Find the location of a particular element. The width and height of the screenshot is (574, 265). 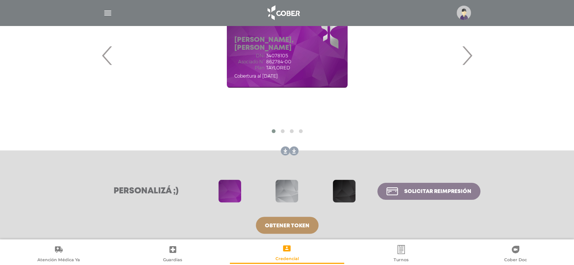

span: Cober Doc is located at coordinates (516, 261).